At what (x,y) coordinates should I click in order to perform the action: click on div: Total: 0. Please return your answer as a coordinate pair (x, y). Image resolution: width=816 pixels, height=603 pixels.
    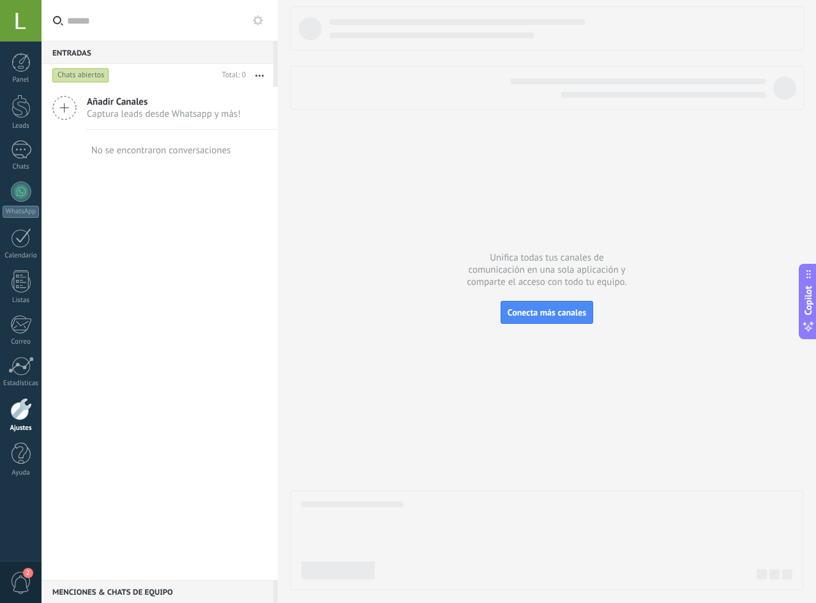
    Looking at the image, I should click on (231, 75).